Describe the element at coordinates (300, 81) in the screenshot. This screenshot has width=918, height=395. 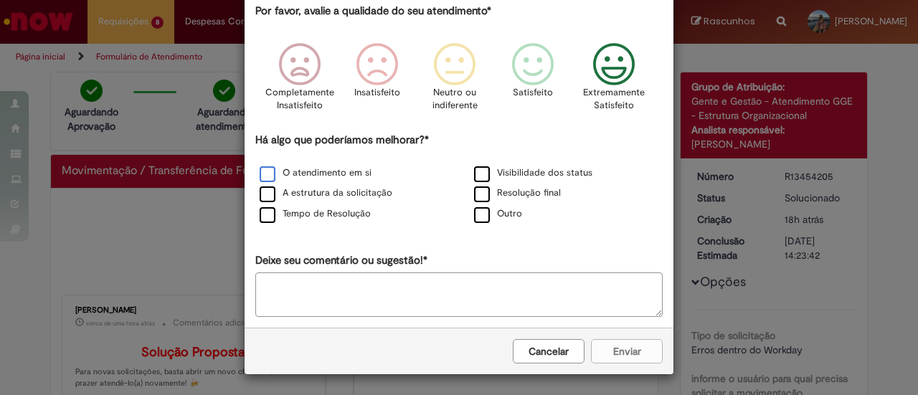
I see `div: Completamente Insatisfeito` at that location.